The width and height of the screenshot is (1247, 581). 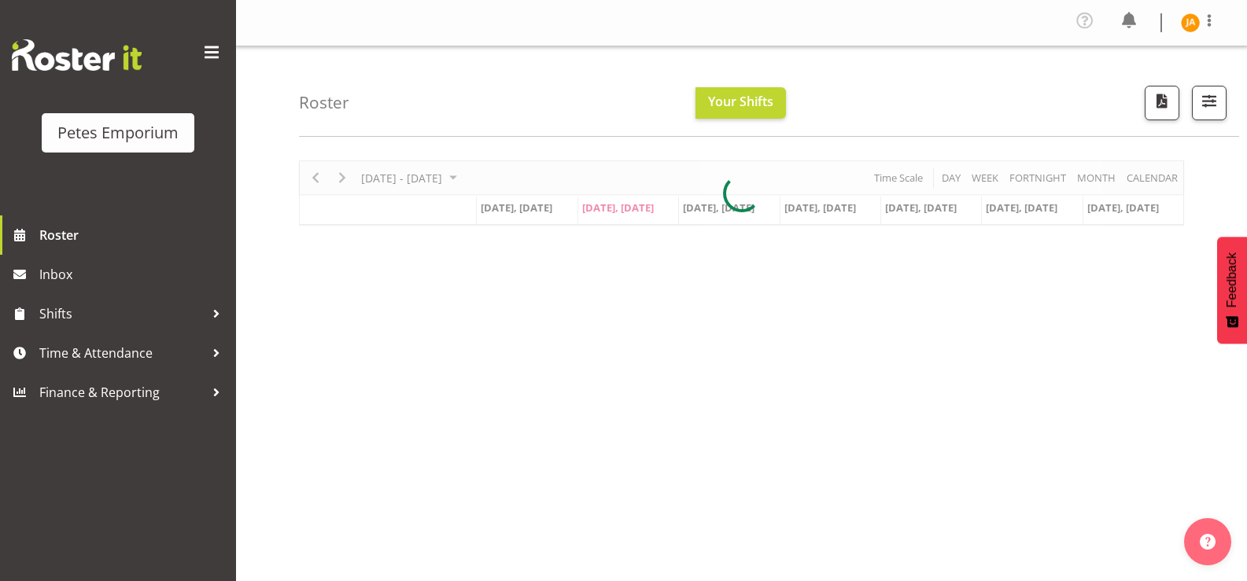 I want to click on span: Finance & Reporting, so click(x=122, y=393).